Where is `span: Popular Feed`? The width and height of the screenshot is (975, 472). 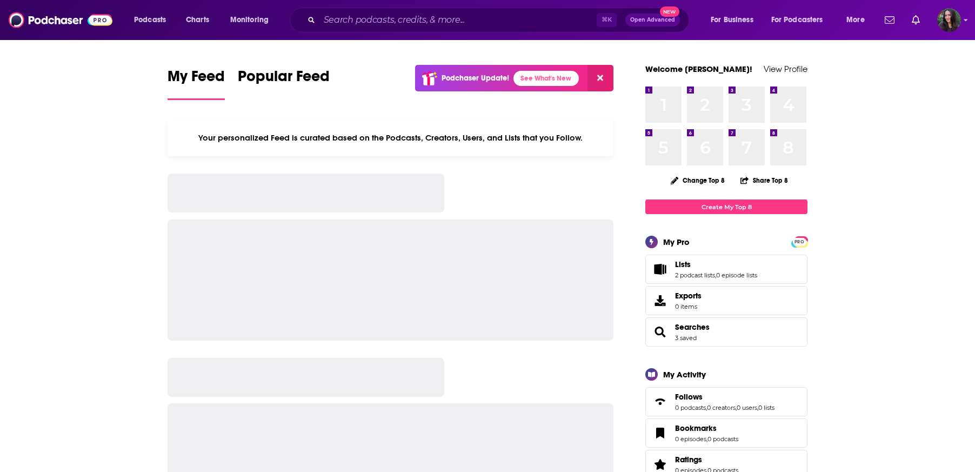
span: Popular Feed is located at coordinates (284, 79).